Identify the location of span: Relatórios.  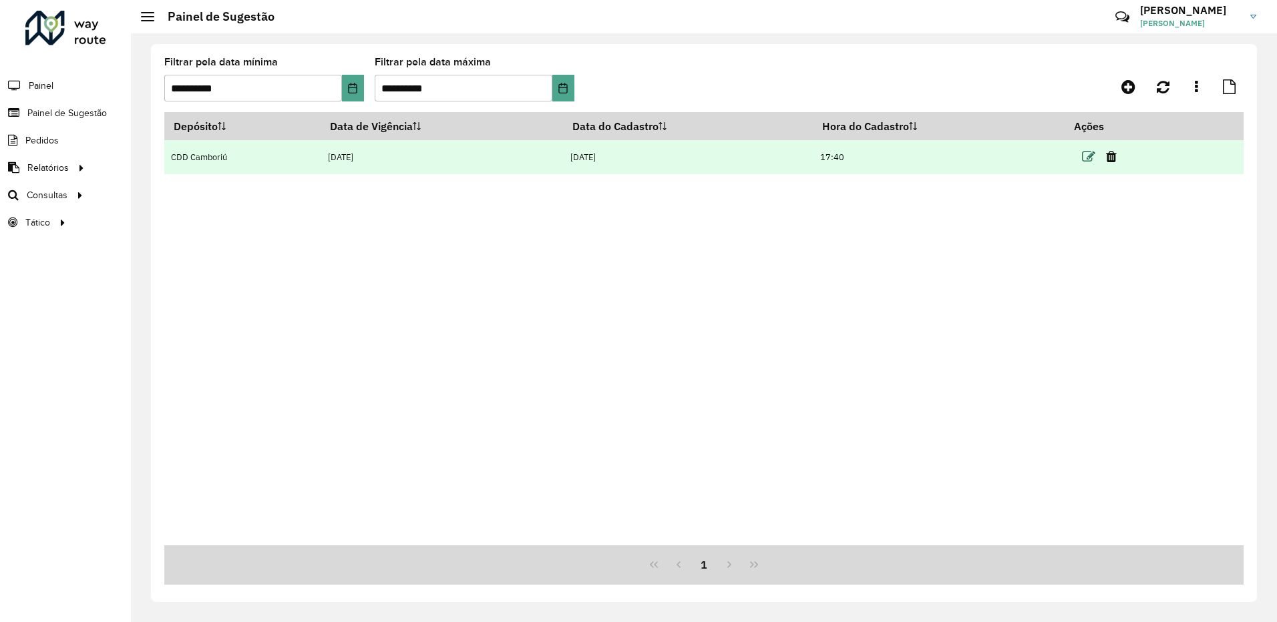
(48, 168).